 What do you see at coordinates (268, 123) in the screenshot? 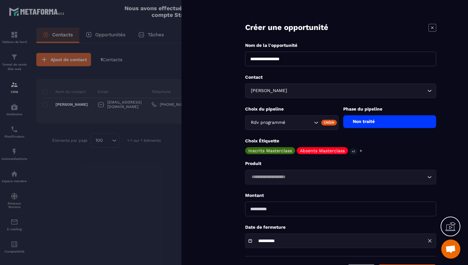
I see `span: Rdv programmé` at bounding box center [268, 123].